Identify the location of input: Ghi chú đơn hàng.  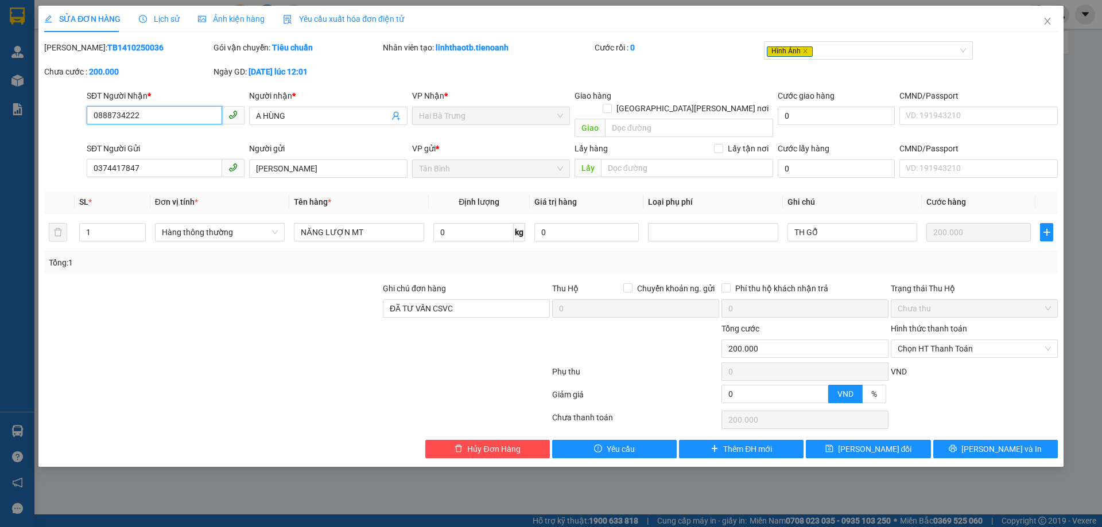
(466, 309).